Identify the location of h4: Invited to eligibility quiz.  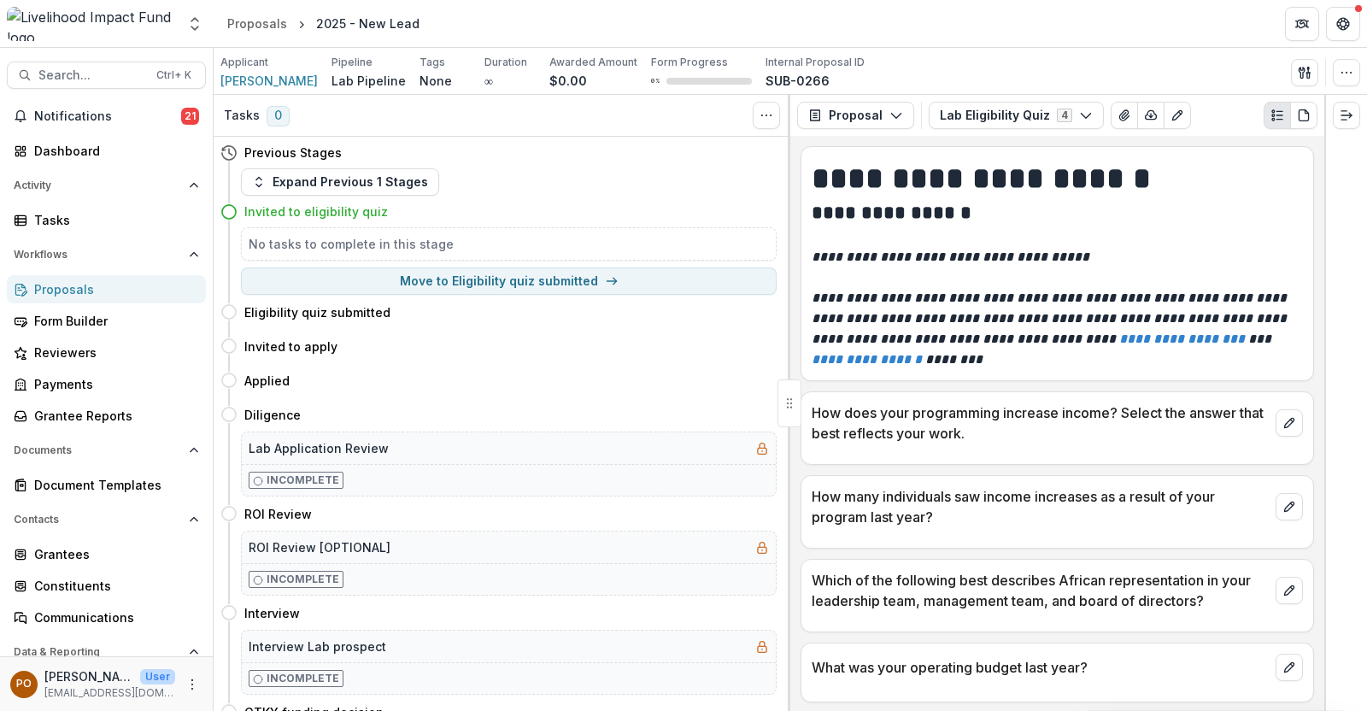
(316, 211).